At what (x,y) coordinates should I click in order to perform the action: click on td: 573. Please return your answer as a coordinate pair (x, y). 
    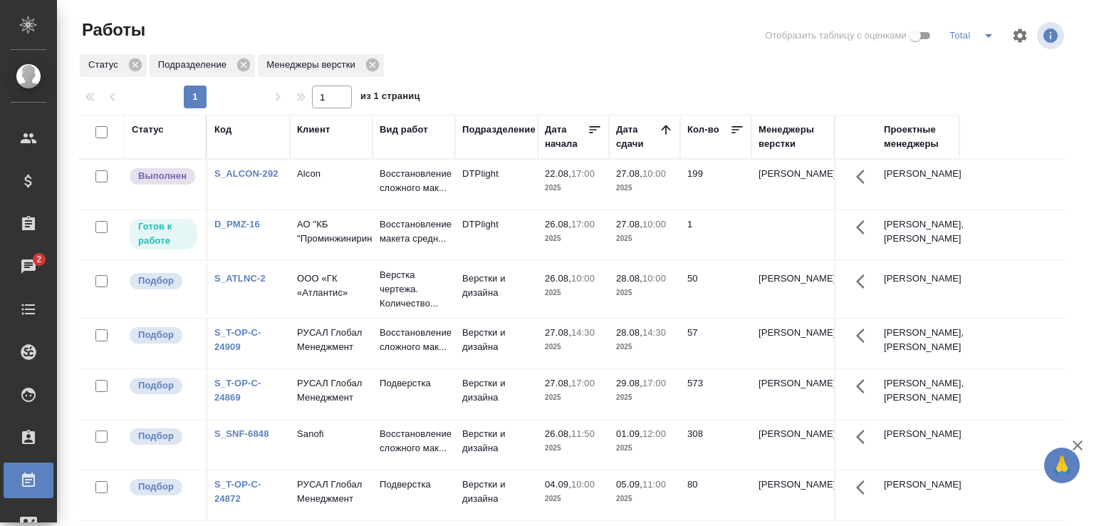
    Looking at the image, I should click on (716, 394).